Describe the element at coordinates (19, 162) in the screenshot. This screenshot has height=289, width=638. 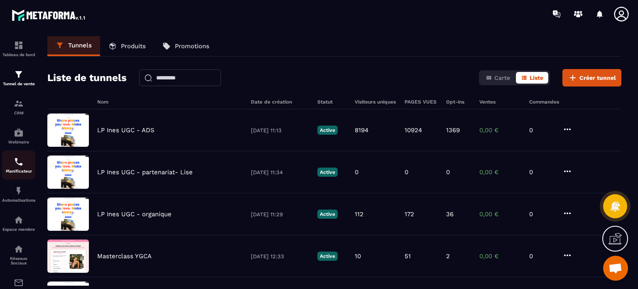
I see `img: scheduler` at that location.